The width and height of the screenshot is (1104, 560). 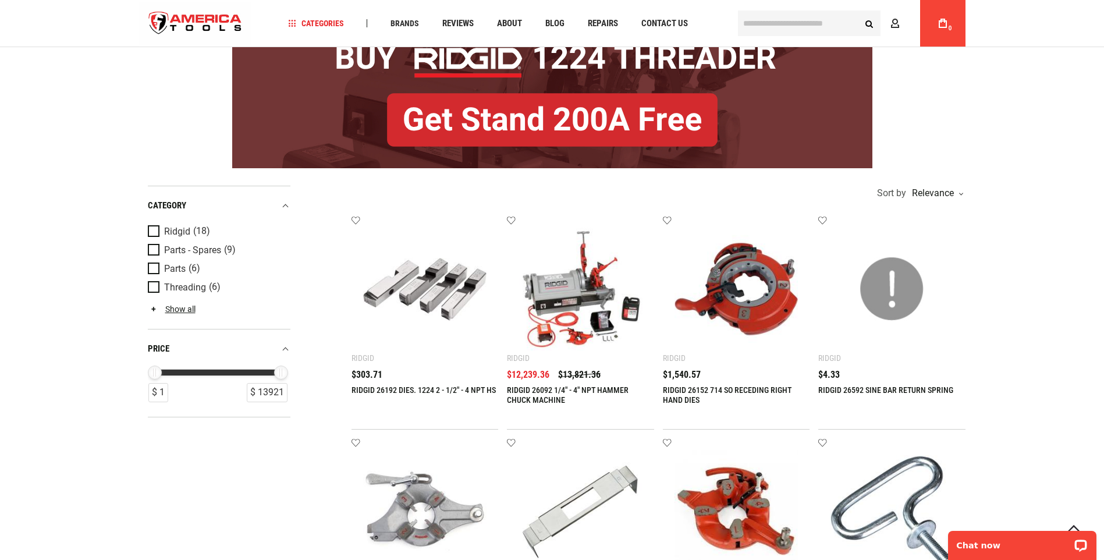 What do you see at coordinates (509, 23) in the screenshot?
I see `span: About` at bounding box center [509, 23].